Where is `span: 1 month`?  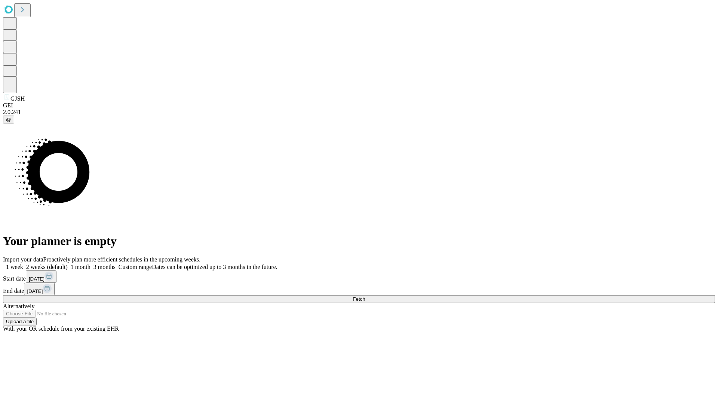 span: 1 month is located at coordinates (80, 267).